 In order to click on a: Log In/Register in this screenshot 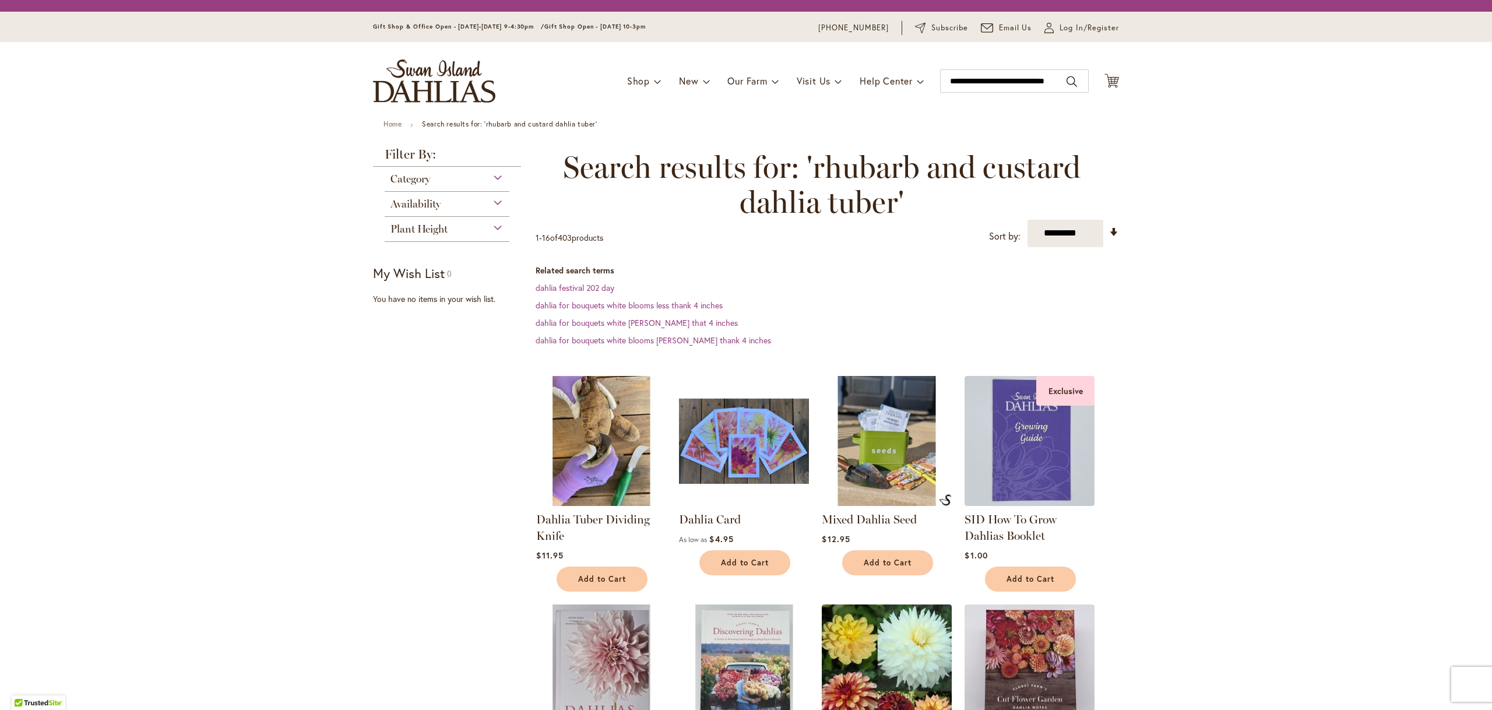, I will do `click(1082, 28)`.